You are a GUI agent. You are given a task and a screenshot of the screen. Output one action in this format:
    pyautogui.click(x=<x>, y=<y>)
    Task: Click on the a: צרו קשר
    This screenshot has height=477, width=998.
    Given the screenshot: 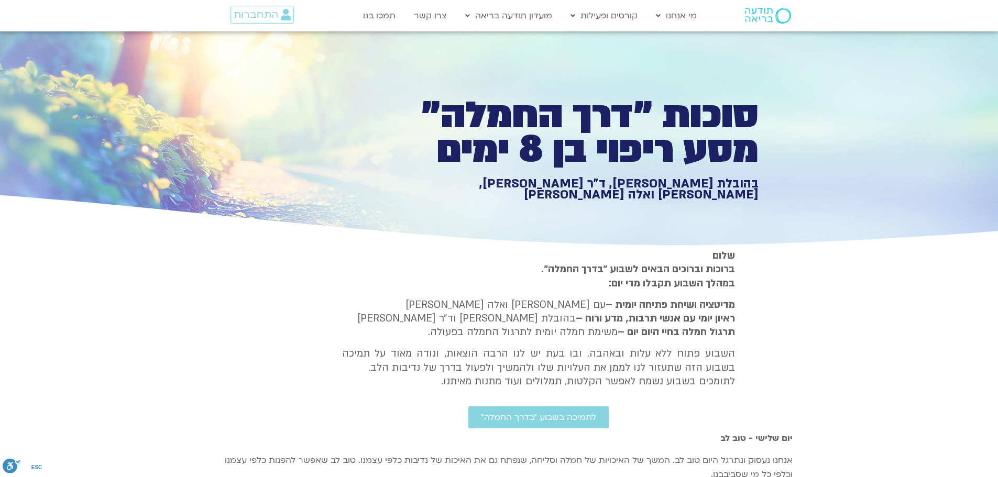 What is the action you would take?
    pyautogui.click(x=430, y=16)
    